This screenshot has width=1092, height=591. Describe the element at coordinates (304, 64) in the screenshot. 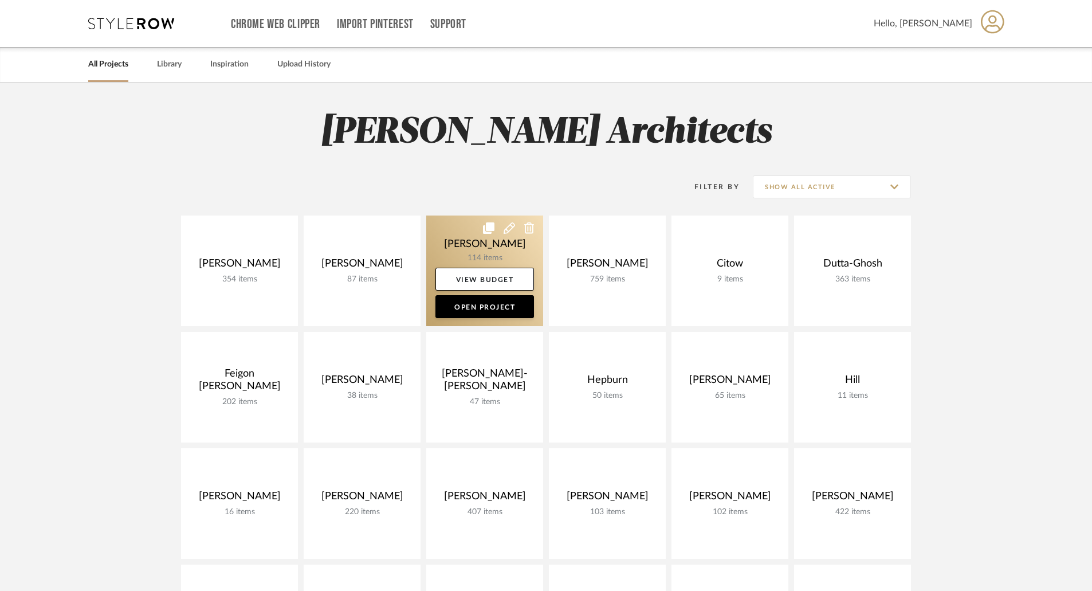

I see `a: Upload History` at that location.